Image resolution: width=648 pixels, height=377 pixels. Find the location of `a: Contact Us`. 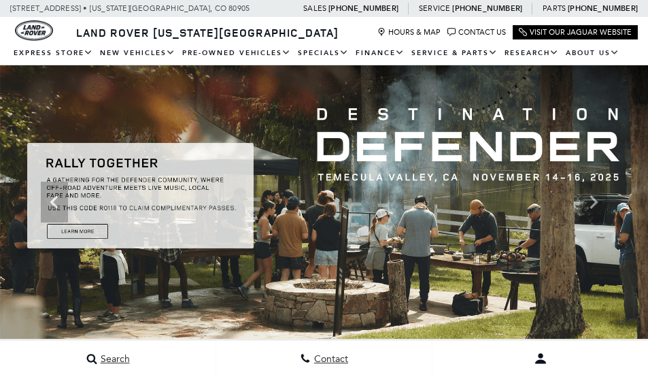

a: Contact Us is located at coordinates (477, 32).